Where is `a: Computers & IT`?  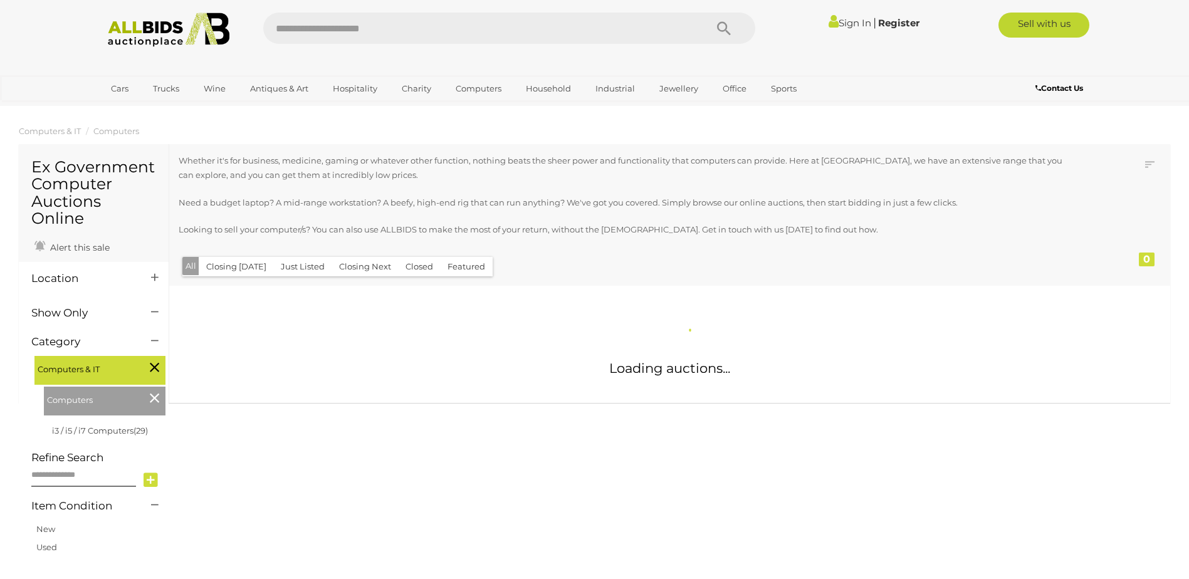
a: Computers & IT is located at coordinates (50, 131).